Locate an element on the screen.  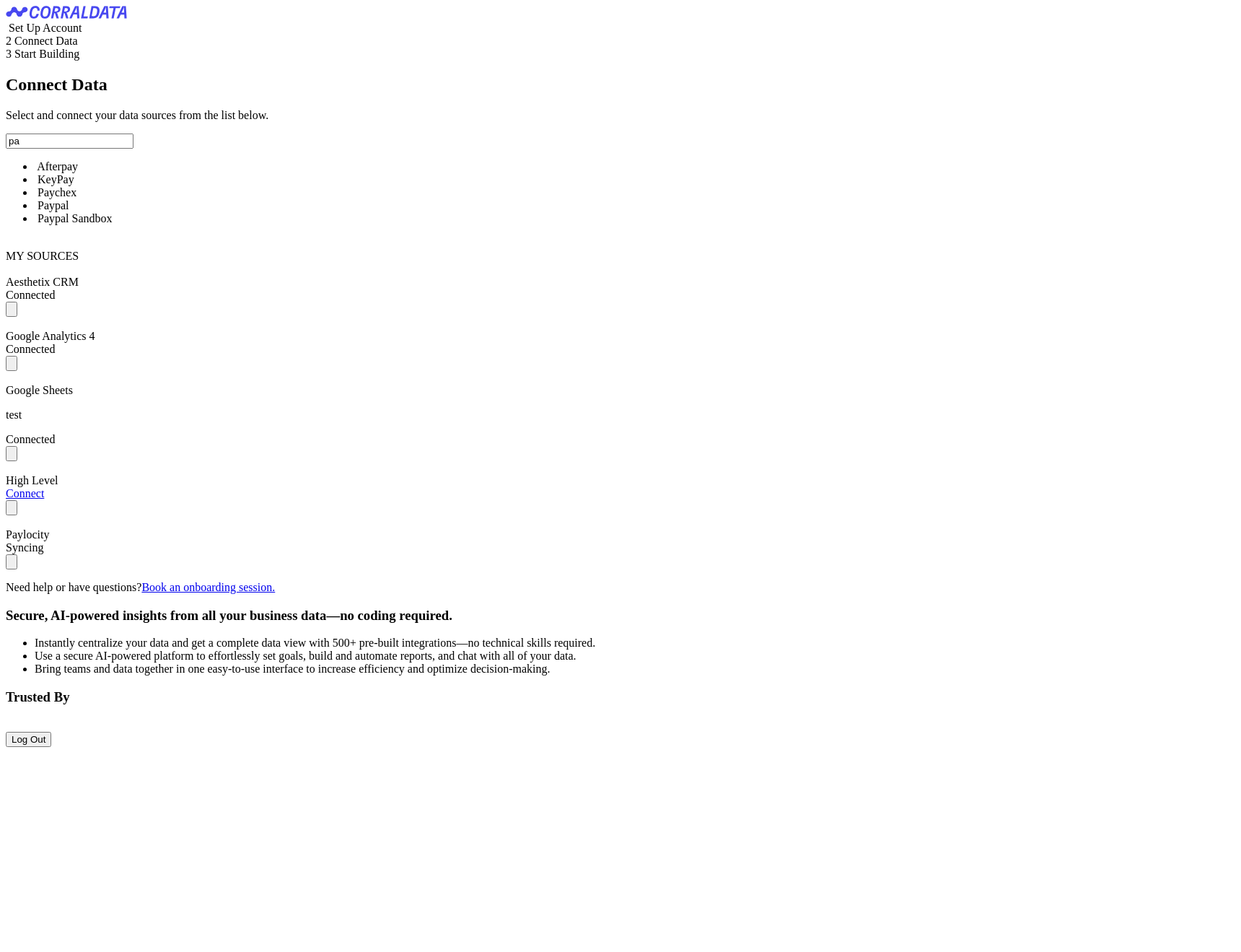
span: Set Up Account is located at coordinates (45, 27).